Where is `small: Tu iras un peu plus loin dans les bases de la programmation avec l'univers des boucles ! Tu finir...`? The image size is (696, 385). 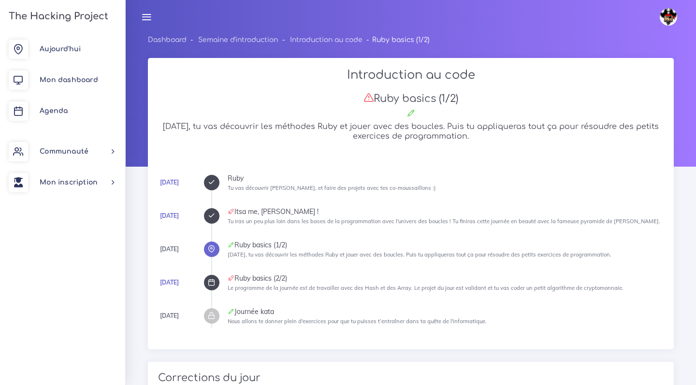 small: Tu iras un peu plus loin dans les bases de la programmation avec l'univers des boucles ! Tu finir... is located at coordinates (444, 221).